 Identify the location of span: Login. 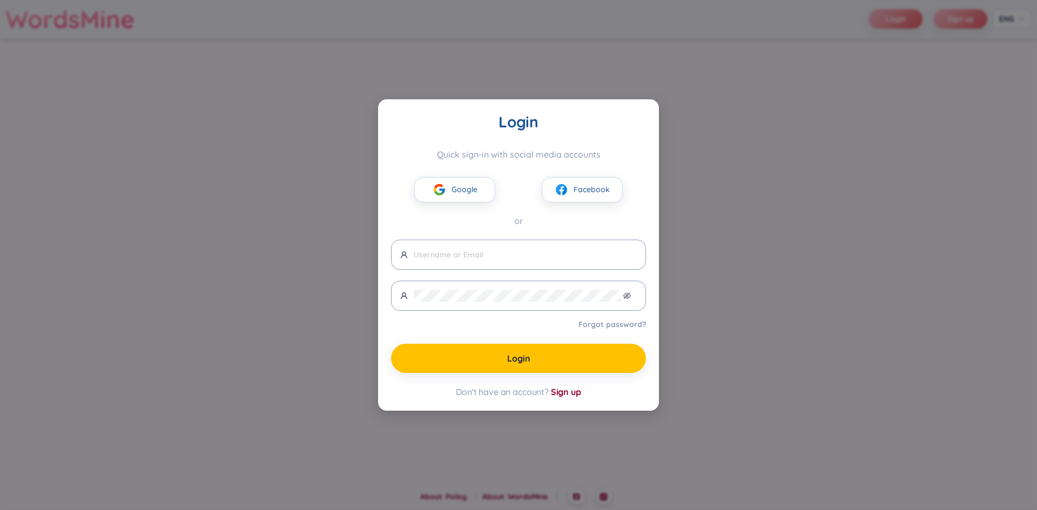
(519, 359).